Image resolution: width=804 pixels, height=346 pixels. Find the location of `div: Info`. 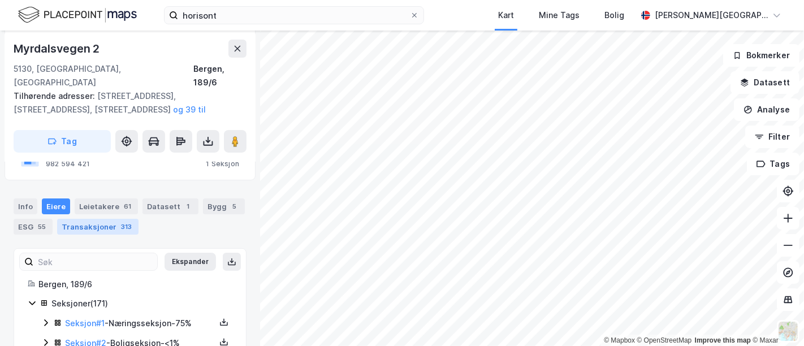

div: Info is located at coordinates (25, 206).